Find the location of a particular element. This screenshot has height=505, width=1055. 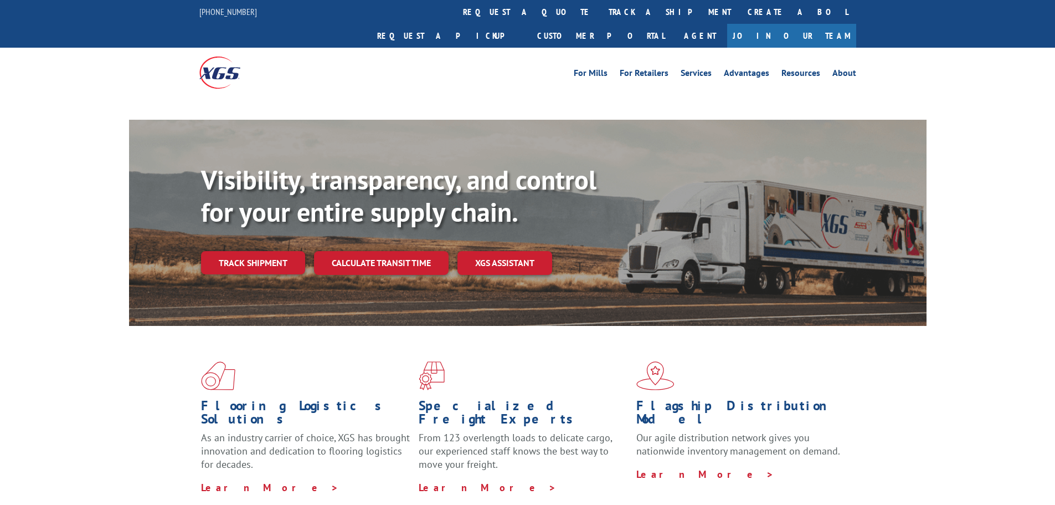

a: Track shipment is located at coordinates (253, 263).